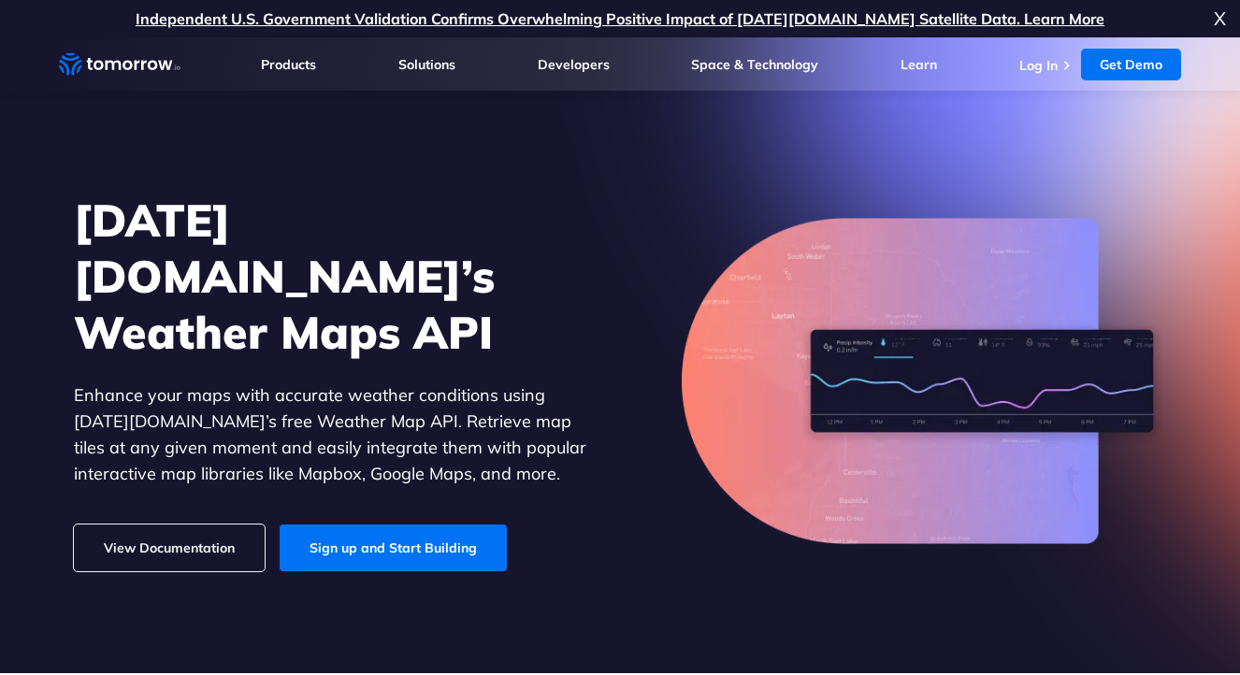 The width and height of the screenshot is (1240, 675). What do you see at coordinates (755, 65) in the screenshot?
I see `a: Space & Technology` at bounding box center [755, 65].